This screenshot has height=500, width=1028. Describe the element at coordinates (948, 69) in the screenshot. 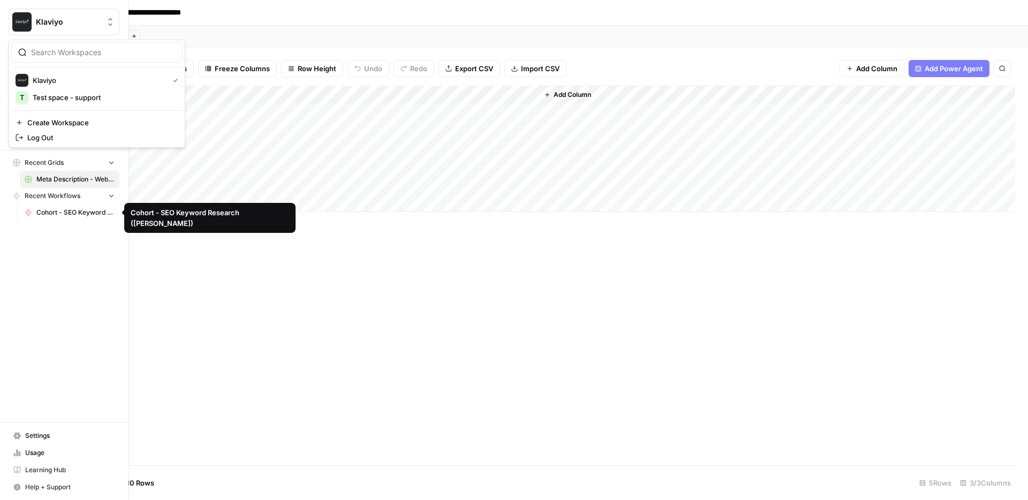

I see `button: Add Power Agent` at that location.